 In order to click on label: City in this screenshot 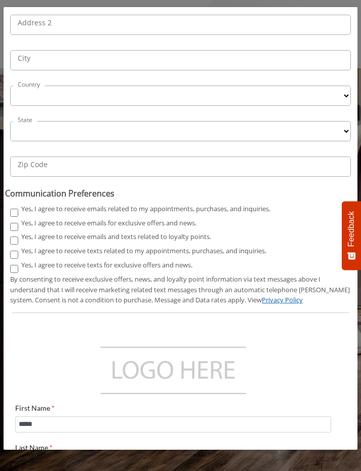, I will do `click(24, 58)`.